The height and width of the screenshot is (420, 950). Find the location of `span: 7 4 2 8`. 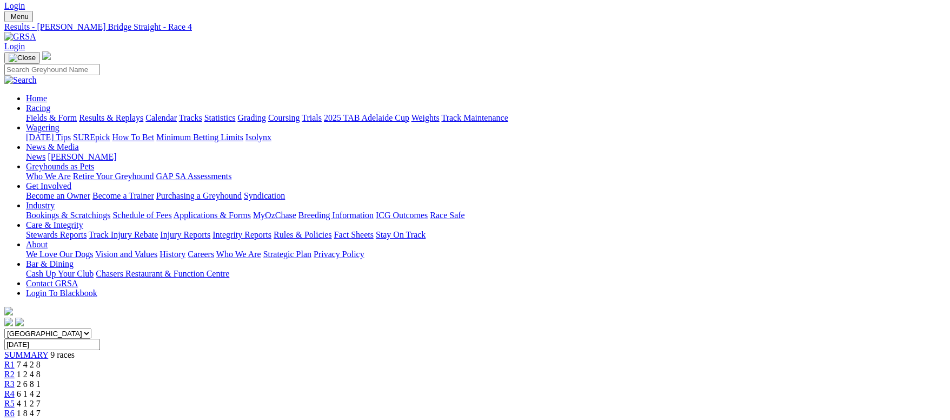

span: 7 4 2 8 is located at coordinates (29, 364).